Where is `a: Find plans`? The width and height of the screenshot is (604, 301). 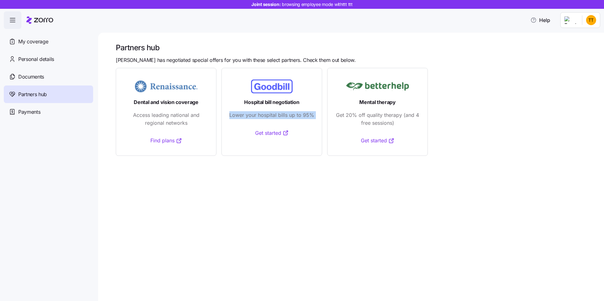 a: Find plans is located at coordinates (166, 141).